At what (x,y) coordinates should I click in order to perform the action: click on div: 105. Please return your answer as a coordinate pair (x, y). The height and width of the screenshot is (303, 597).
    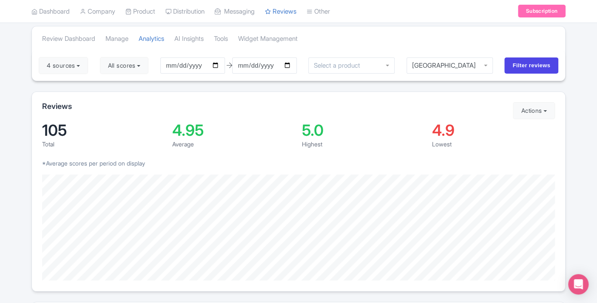
    Looking at the image, I should click on (104, 130).